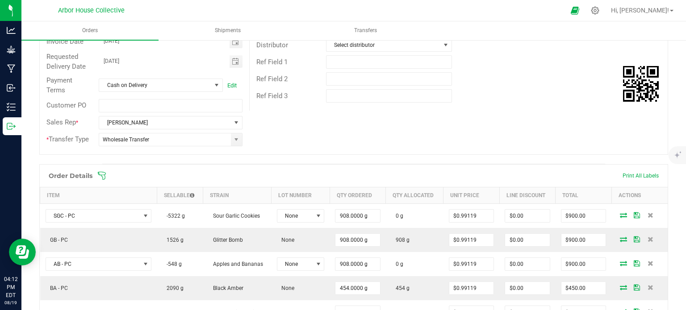 The image size is (686, 310). Describe the element at coordinates (472, 195) in the screenshot. I see `th: Unit Price` at that location.